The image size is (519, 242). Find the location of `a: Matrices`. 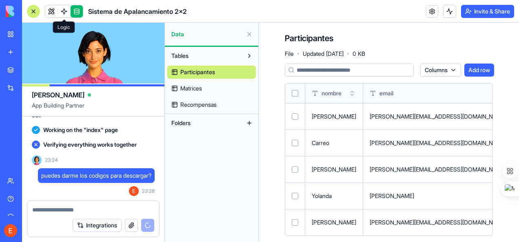

a: Matrices is located at coordinates (211, 88).